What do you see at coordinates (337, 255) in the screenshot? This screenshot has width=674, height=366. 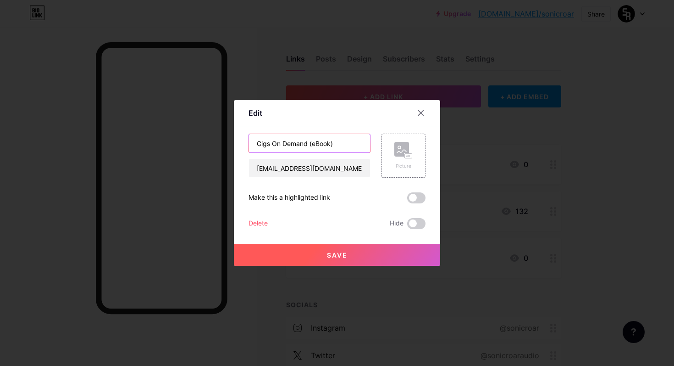 I see `span: Save` at bounding box center [337, 255].